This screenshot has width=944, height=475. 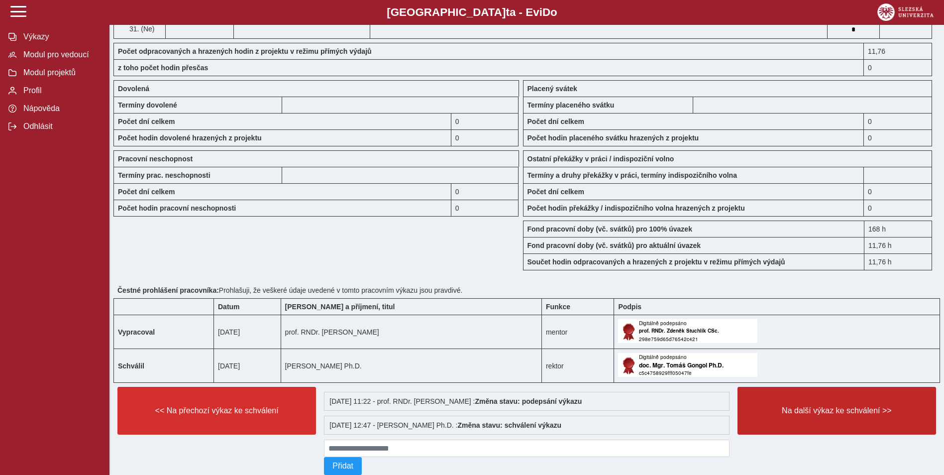 I want to click on div: Prohlašuji, že veškeré údaje uvedené v tomto pracovním výkazu jsou pravdivé., so click(x=526, y=290).